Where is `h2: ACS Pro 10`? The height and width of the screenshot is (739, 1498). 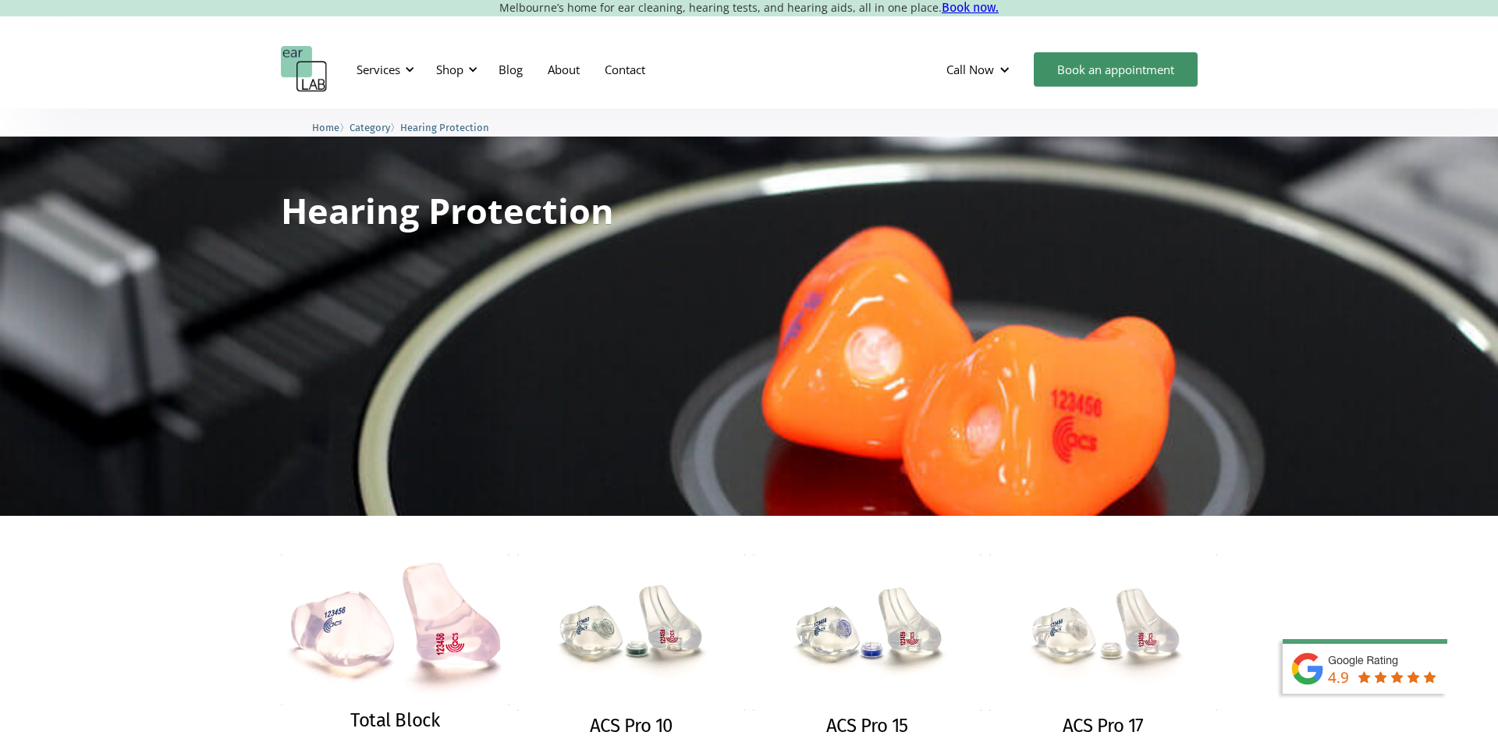
h2: ACS Pro 10 is located at coordinates (631, 725).